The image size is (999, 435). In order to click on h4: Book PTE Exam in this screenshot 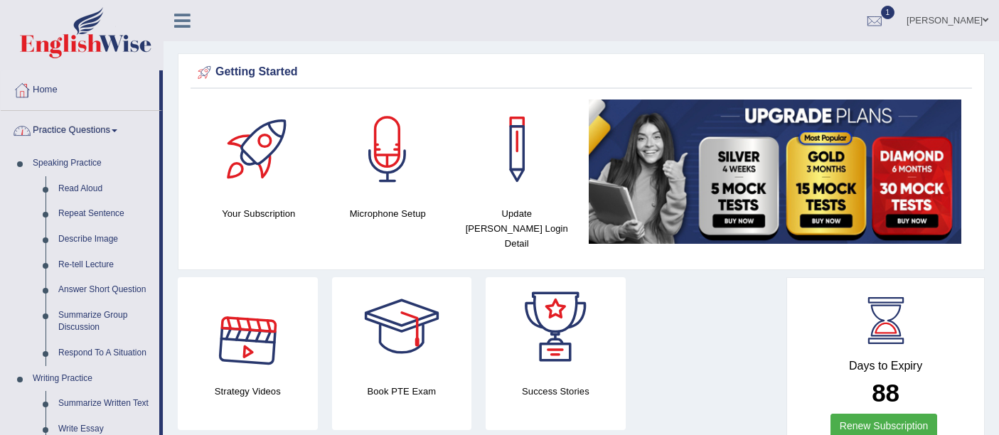, I will do `click(402, 391)`.